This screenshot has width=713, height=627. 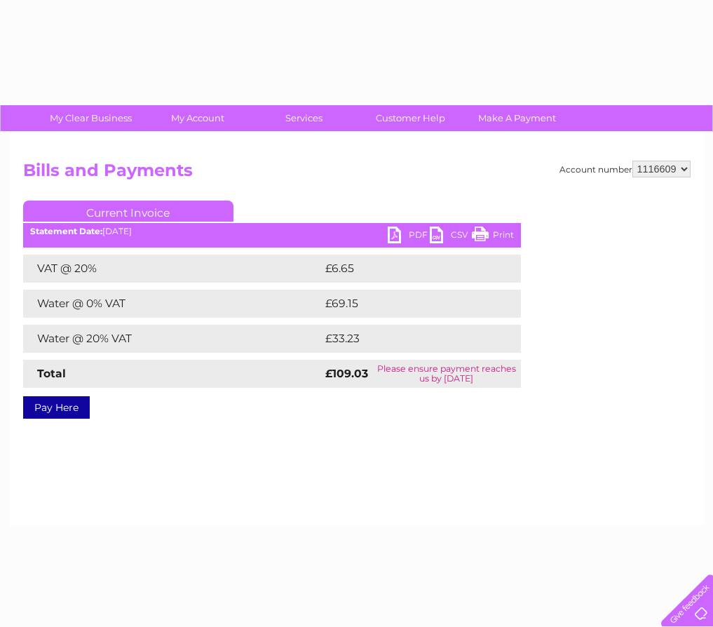 I want to click on td: £6.65, so click(x=404, y=268).